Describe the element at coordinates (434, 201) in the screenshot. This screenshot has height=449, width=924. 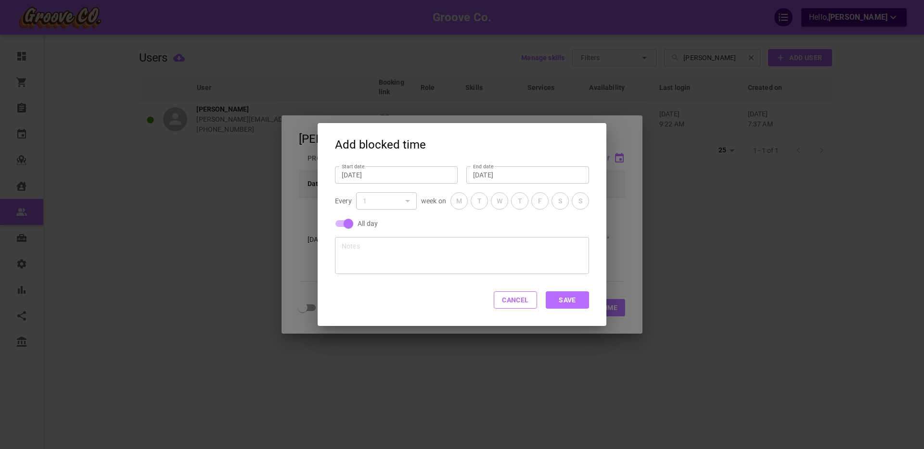
I see `span: week on` at that location.